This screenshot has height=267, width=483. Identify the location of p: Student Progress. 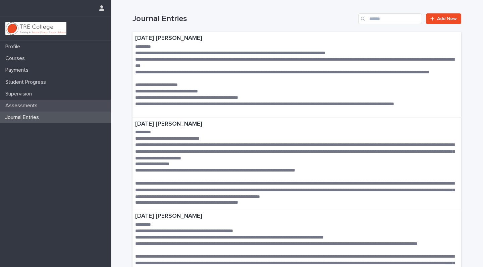
(27, 82).